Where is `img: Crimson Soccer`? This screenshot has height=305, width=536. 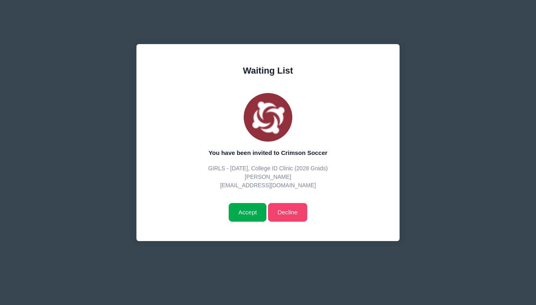
img: Crimson Soccer is located at coordinates (268, 117).